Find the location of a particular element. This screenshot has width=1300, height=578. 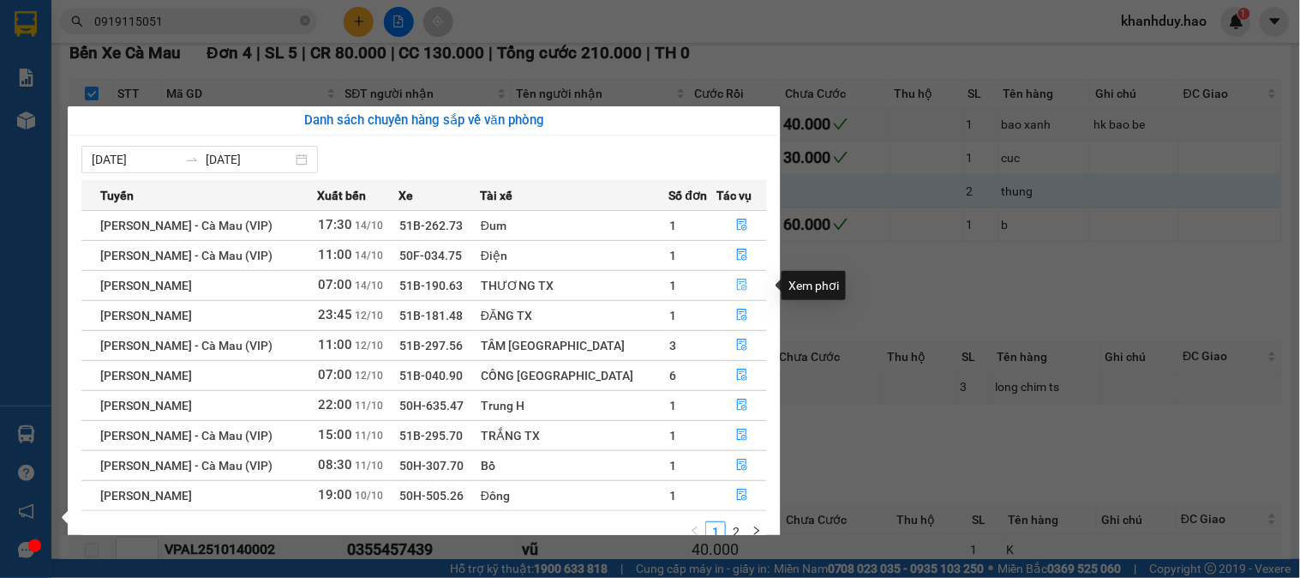

span: 19:00 is located at coordinates (335, 494).